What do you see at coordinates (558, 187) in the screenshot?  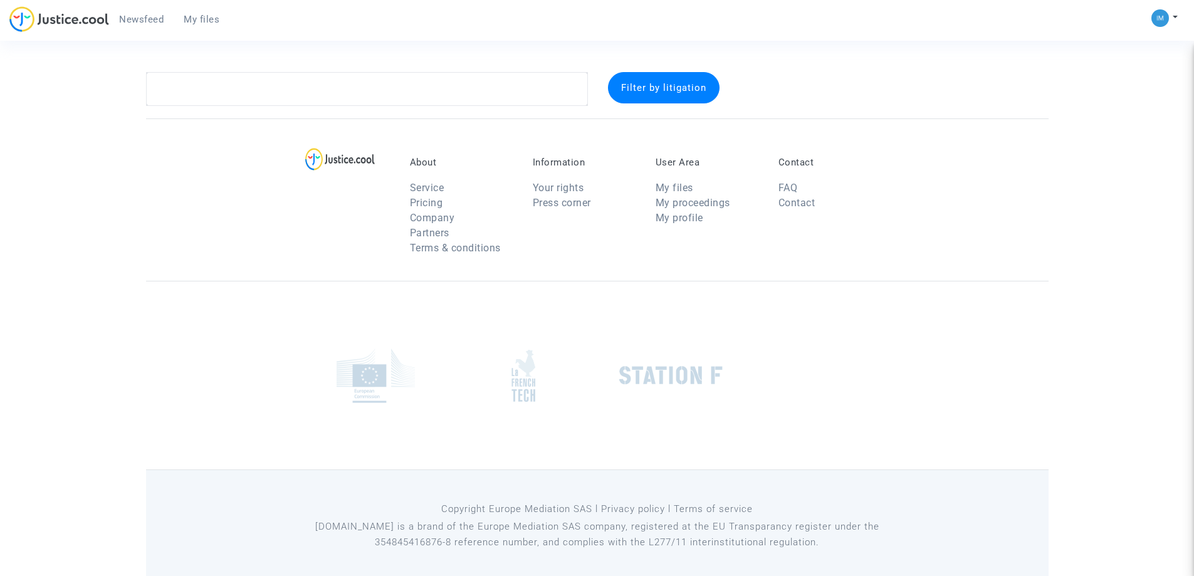 I see `a: Your rights` at bounding box center [558, 187].